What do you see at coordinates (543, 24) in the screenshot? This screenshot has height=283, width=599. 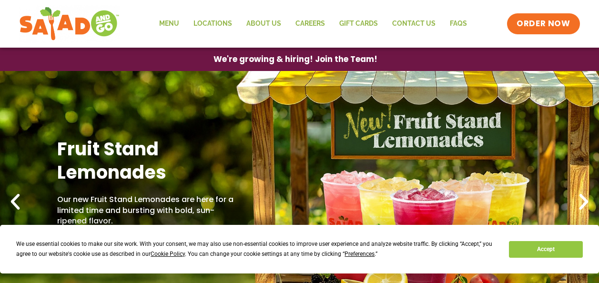 I see `span: ORDER NOW` at bounding box center [543, 24].